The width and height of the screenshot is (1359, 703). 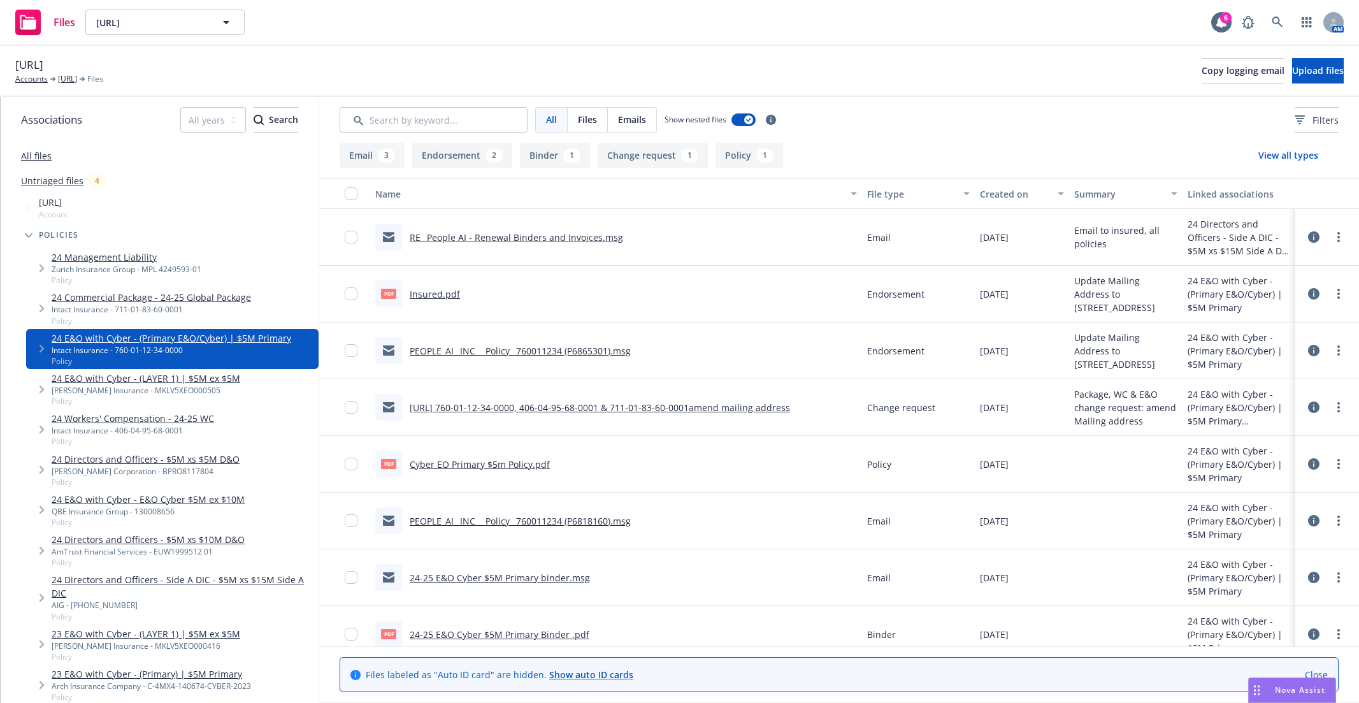 What do you see at coordinates (616, 194) in the screenshot?
I see `button: Name` at bounding box center [616, 194].